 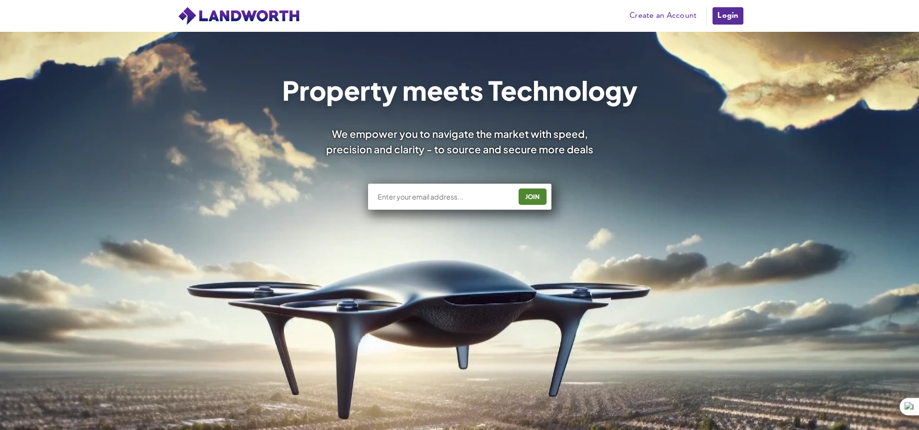 I want to click on div: JOIN, so click(x=533, y=197).